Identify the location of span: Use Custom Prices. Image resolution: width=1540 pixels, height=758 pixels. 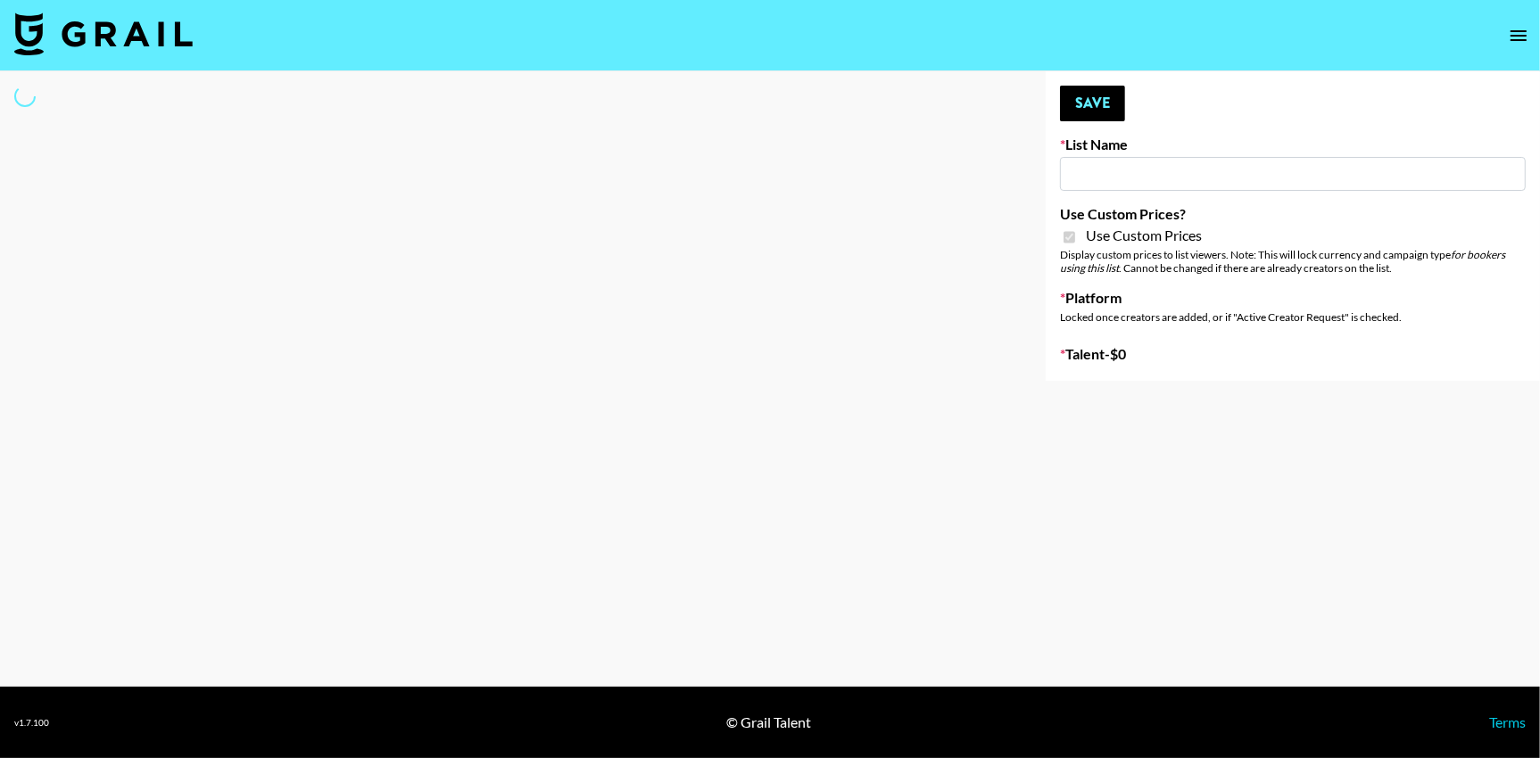
(1144, 236).